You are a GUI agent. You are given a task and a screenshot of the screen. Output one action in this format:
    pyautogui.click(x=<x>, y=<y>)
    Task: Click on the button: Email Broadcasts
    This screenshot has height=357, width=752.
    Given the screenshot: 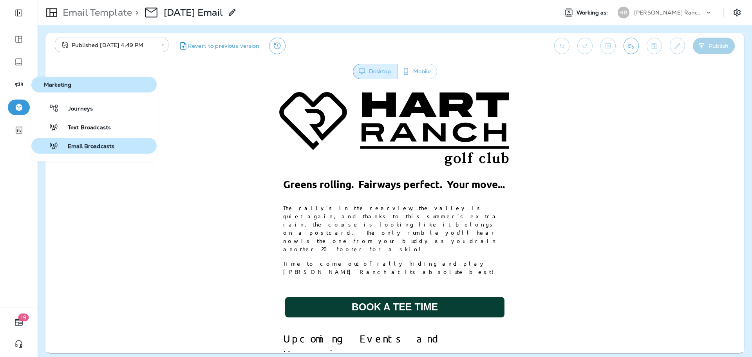 What is the action you would take?
    pyautogui.click(x=94, y=146)
    